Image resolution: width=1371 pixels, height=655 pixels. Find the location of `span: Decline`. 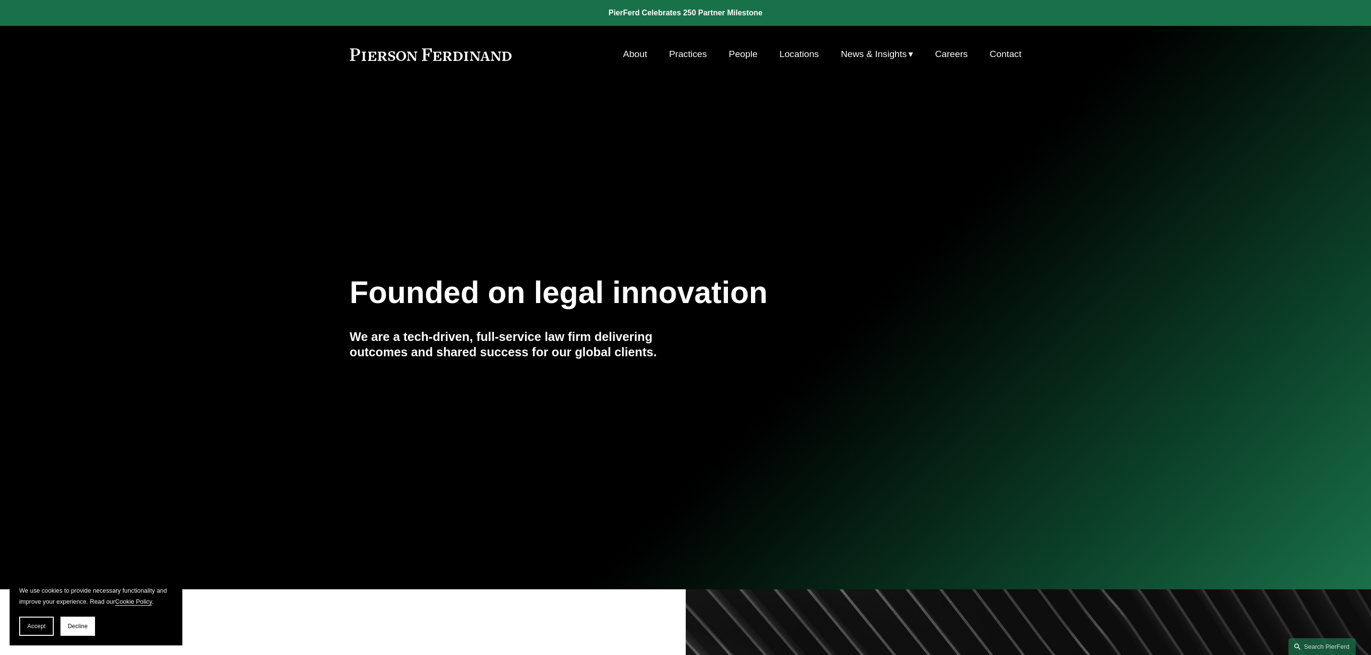

span: Decline is located at coordinates (78, 627).